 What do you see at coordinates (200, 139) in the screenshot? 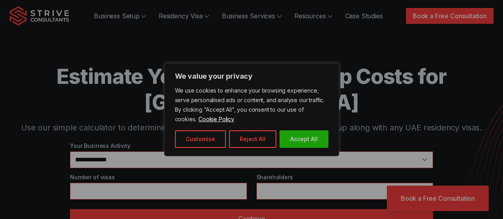
I see `button: Customise` at bounding box center [200, 139].